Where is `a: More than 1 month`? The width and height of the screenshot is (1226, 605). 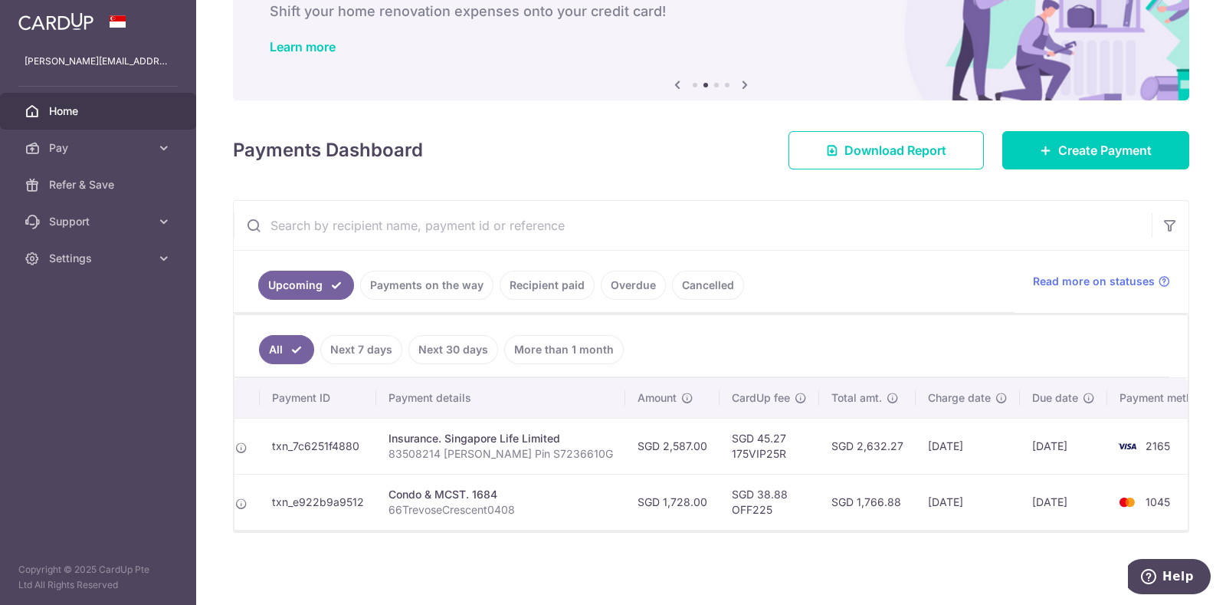 a: More than 1 month is located at coordinates (564, 350).